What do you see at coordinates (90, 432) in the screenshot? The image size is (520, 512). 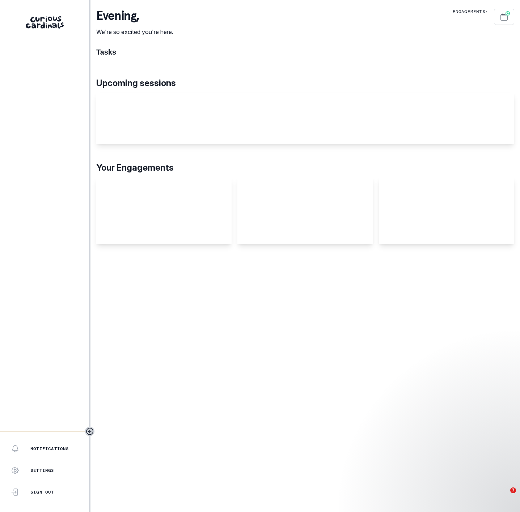 I see `button: Toggle sidebar` at bounding box center [90, 432].